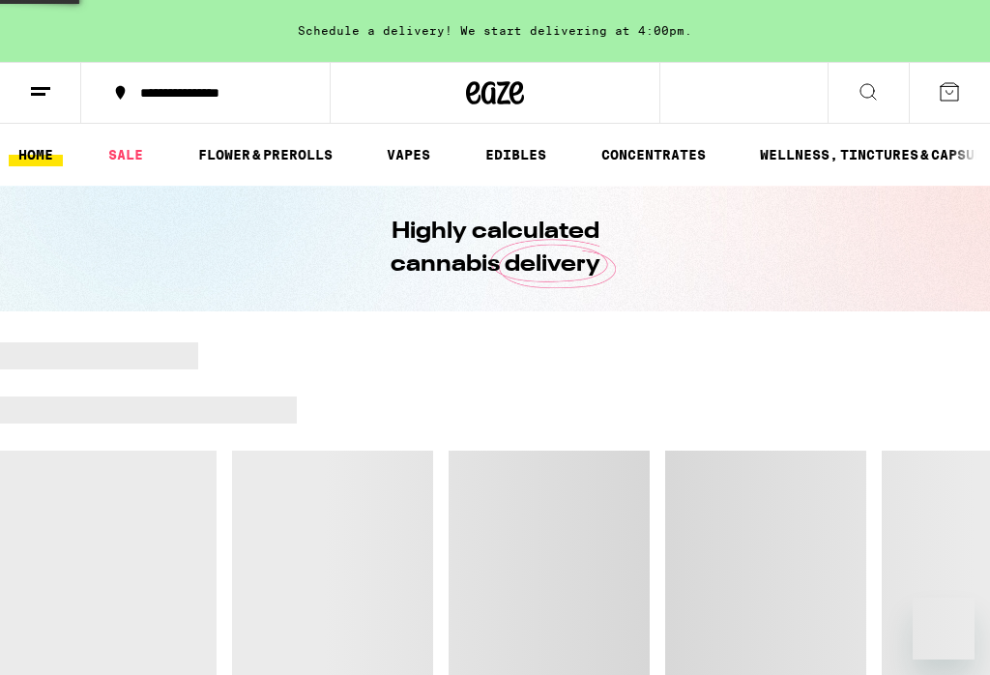 The width and height of the screenshot is (990, 675). I want to click on a: FLOWER & PREROLLS, so click(265, 155).